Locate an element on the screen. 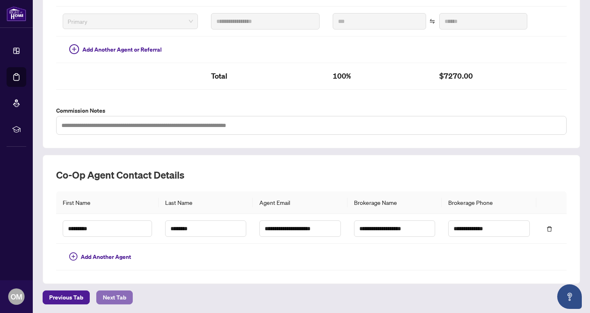 The width and height of the screenshot is (590, 313). th: Brokerage Phone is located at coordinates (489, 202).